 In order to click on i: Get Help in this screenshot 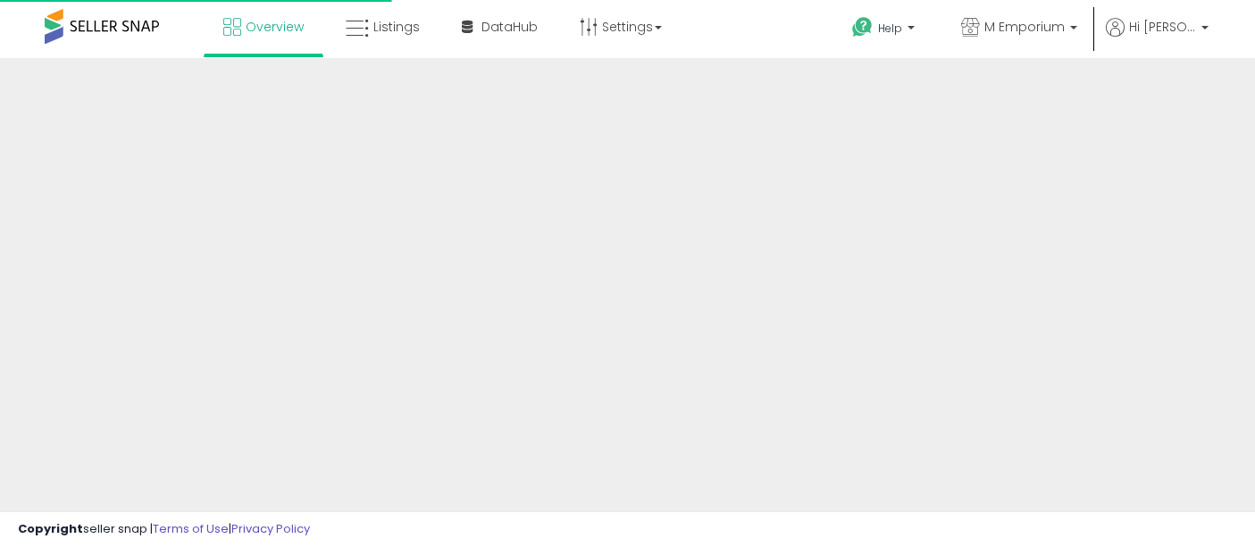, I will do `click(862, 27)`.